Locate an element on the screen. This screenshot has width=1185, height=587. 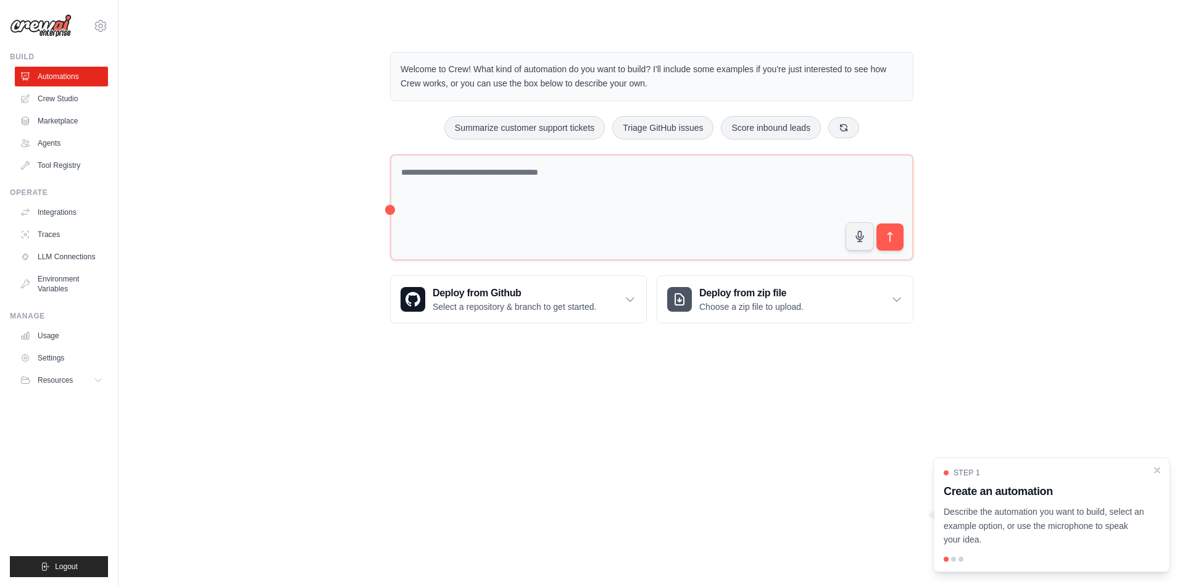
p: Select a repository & branch to get started. is located at coordinates (514, 307).